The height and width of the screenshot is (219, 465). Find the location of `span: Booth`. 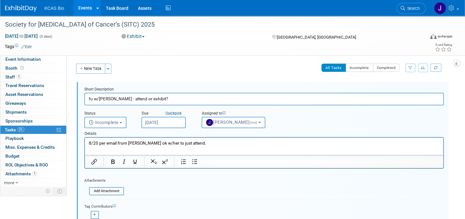

span: Booth is located at coordinates (15, 68).